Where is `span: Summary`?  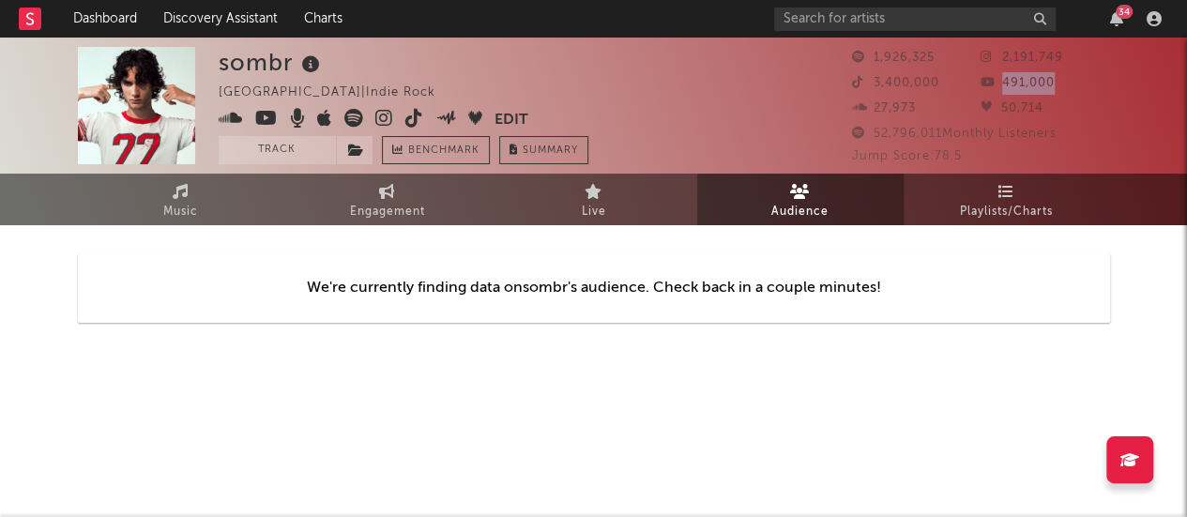
span: Summary is located at coordinates (550, 150).